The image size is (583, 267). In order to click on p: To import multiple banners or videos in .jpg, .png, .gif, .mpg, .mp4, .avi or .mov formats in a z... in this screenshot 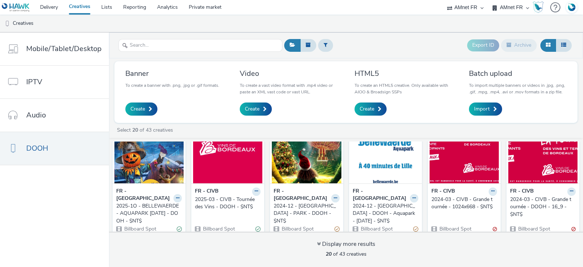, I will do `click(518, 89)`.